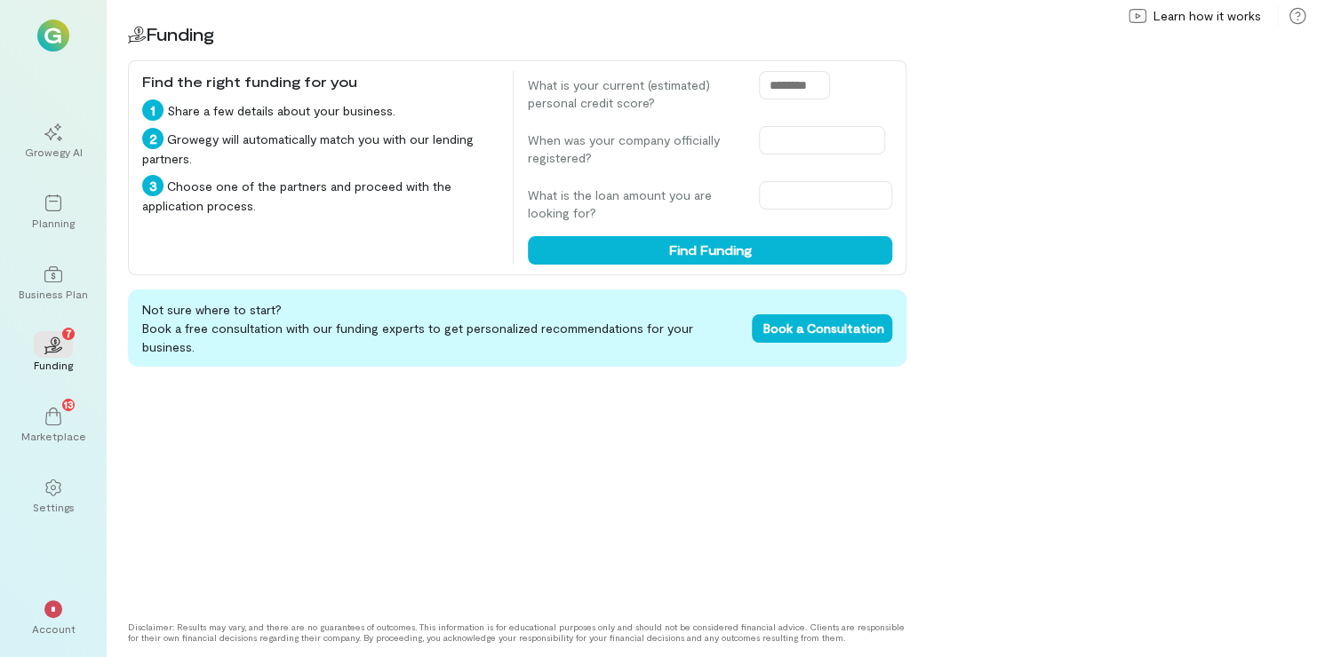 Image resolution: width=1317 pixels, height=657 pixels. I want to click on span: 13, so click(68, 404).